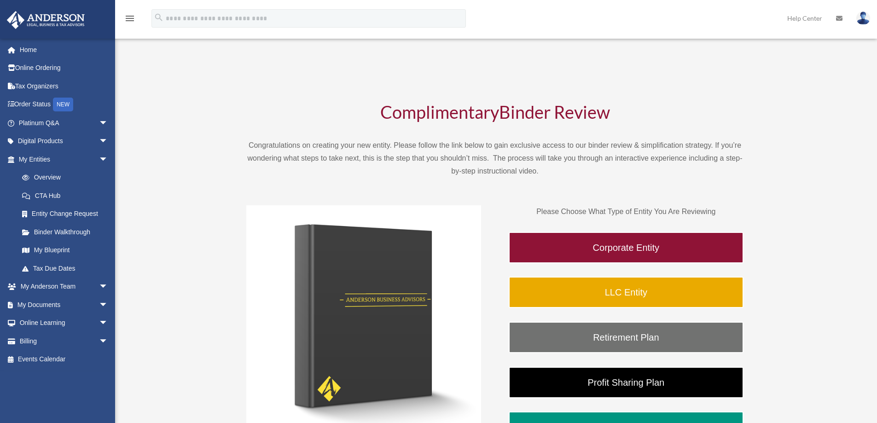 This screenshot has height=423, width=877. I want to click on a: Tax Organizers, so click(64, 86).